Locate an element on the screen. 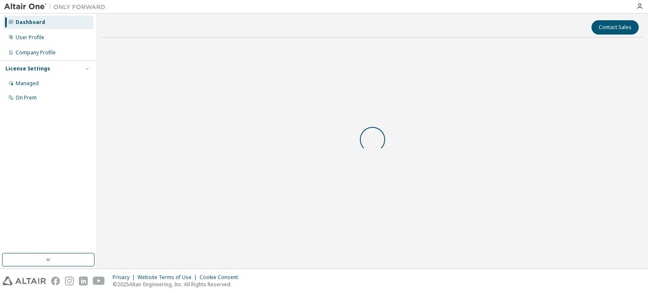 This screenshot has width=648, height=293. img: youtube.svg is located at coordinates (99, 281).